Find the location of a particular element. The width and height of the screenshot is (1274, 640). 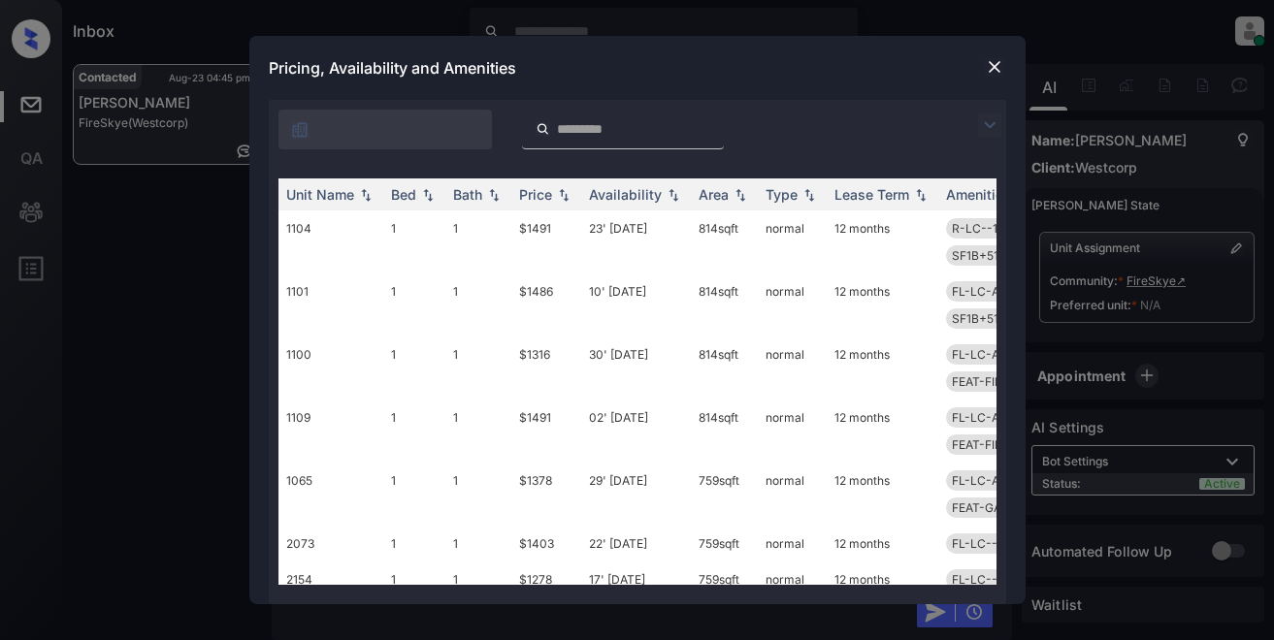

td: 1101 is located at coordinates (331, 305).